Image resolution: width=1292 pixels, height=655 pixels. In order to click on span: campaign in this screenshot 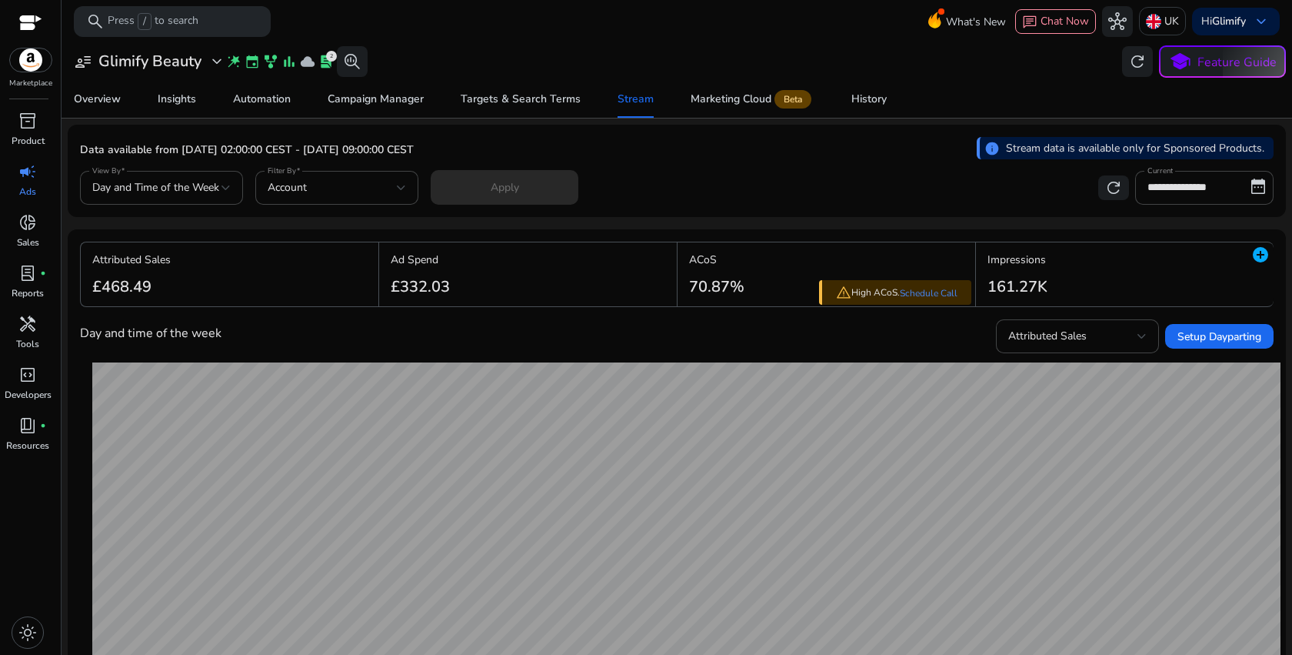, I will do `click(28, 172)`.